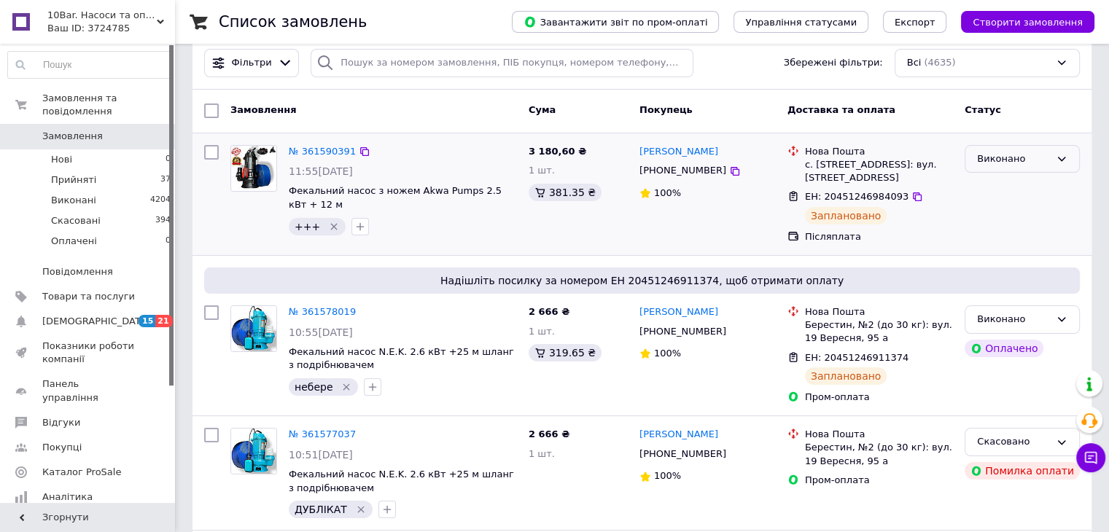  I want to click on span: Панель управління, so click(88, 391).